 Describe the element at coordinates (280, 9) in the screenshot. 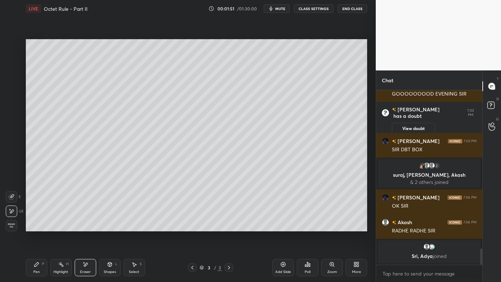

I see `span: mute` at that location.